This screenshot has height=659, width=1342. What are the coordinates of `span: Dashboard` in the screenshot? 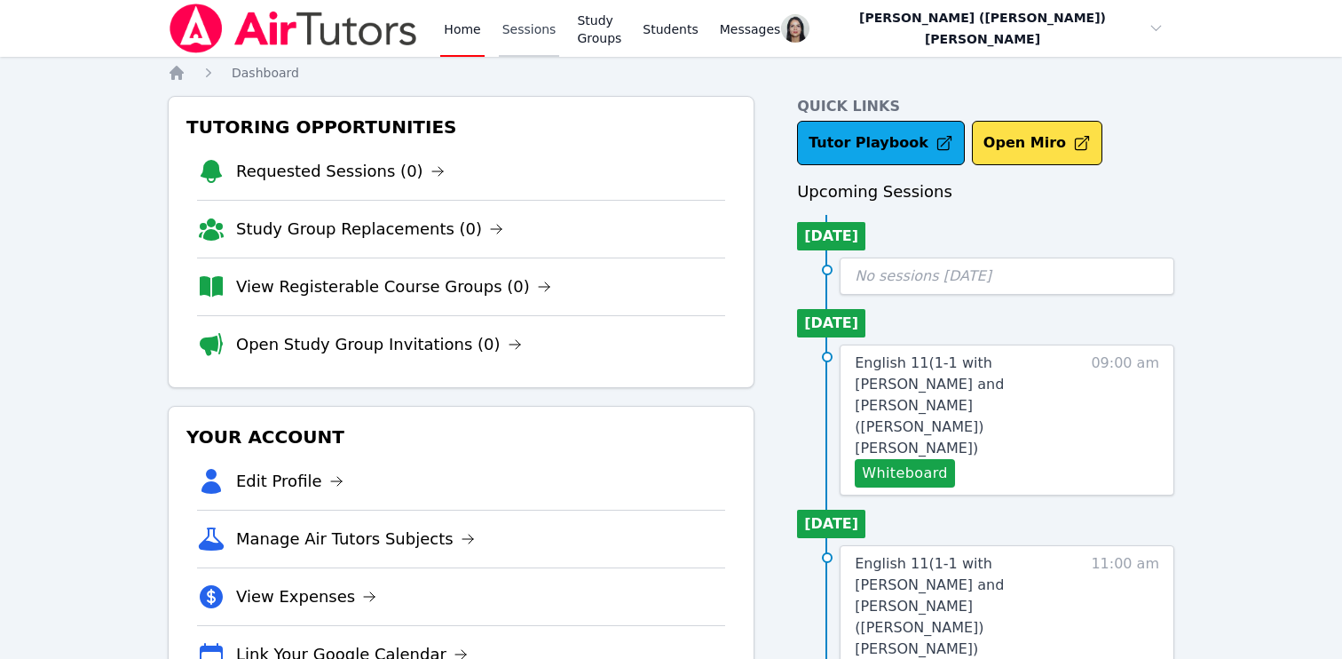 It's located at (265, 73).